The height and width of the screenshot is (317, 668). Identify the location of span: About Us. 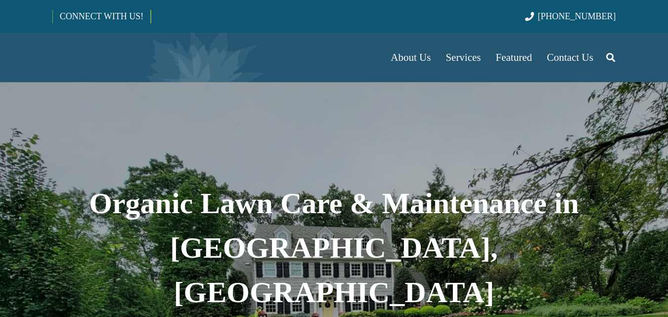
(410, 57).